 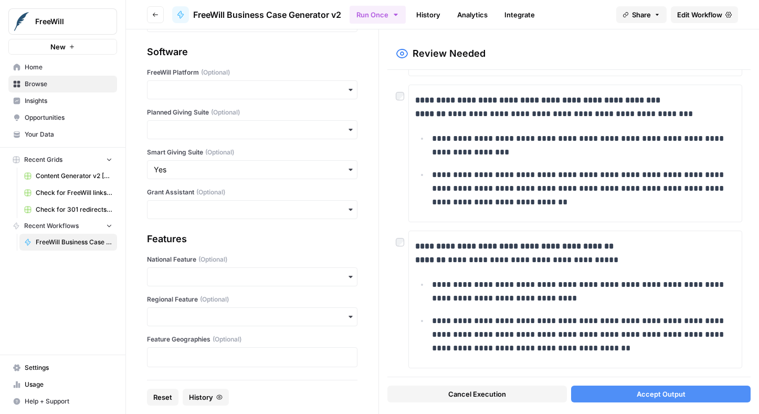 What do you see at coordinates (62, 401) in the screenshot?
I see `button: Help + Support` at bounding box center [62, 401].